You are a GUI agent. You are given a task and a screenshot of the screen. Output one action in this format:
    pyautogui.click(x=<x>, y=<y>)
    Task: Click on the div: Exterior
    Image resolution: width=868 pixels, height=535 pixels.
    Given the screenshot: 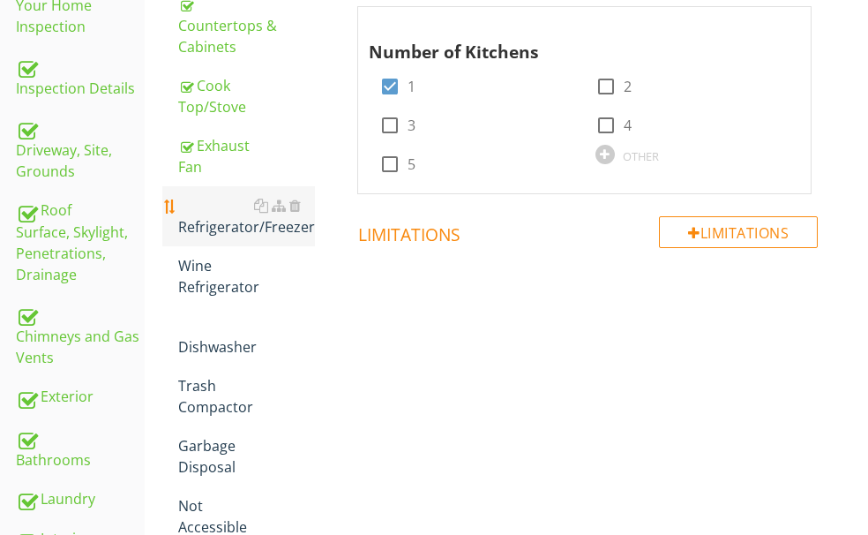 What is the action you would take?
    pyautogui.click(x=80, y=397)
    